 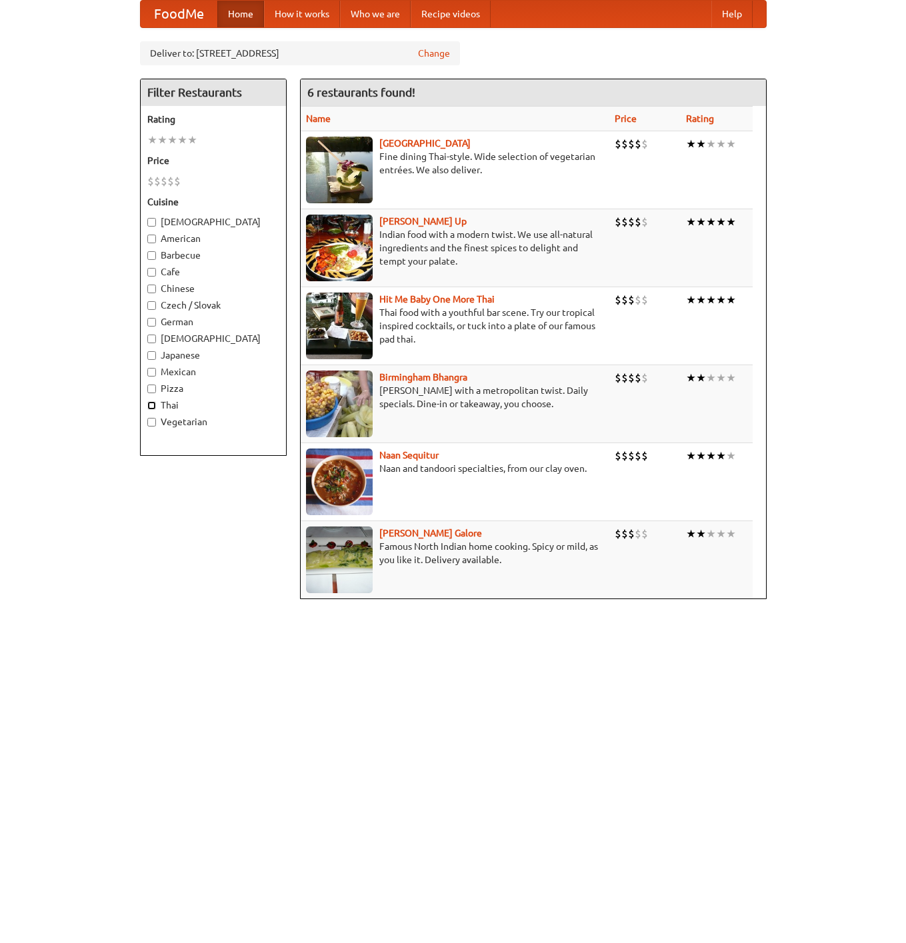 What do you see at coordinates (625, 119) in the screenshot?
I see `a: Price` at bounding box center [625, 119].